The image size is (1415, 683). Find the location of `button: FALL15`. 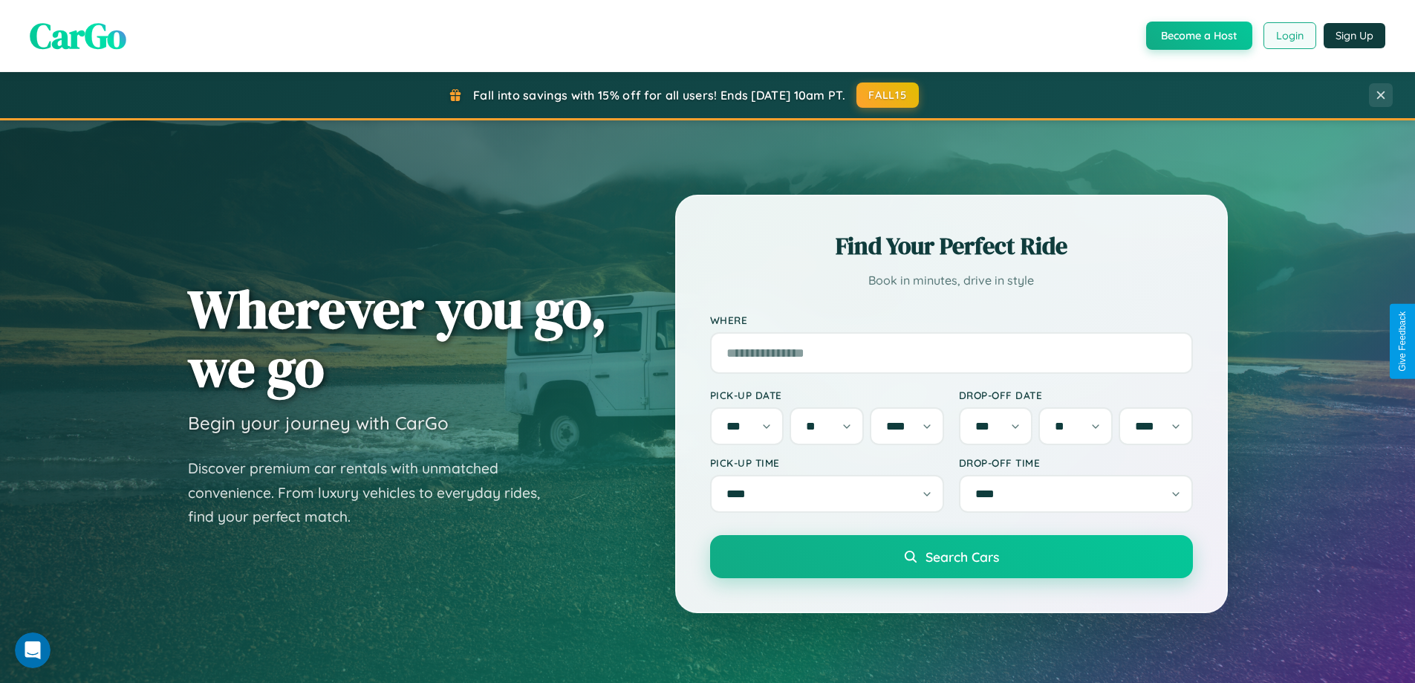

button: FALL15 is located at coordinates (888, 95).